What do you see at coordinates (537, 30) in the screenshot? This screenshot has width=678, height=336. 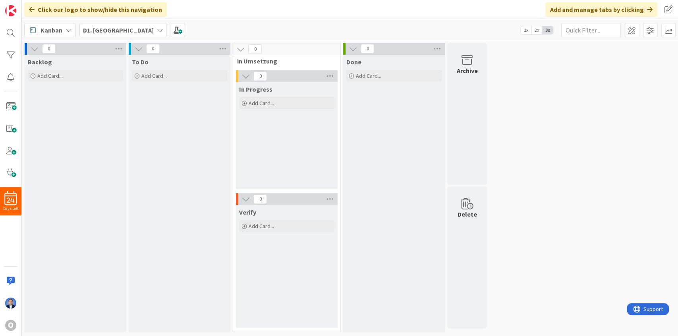 I see `span: 2x` at bounding box center [537, 30].